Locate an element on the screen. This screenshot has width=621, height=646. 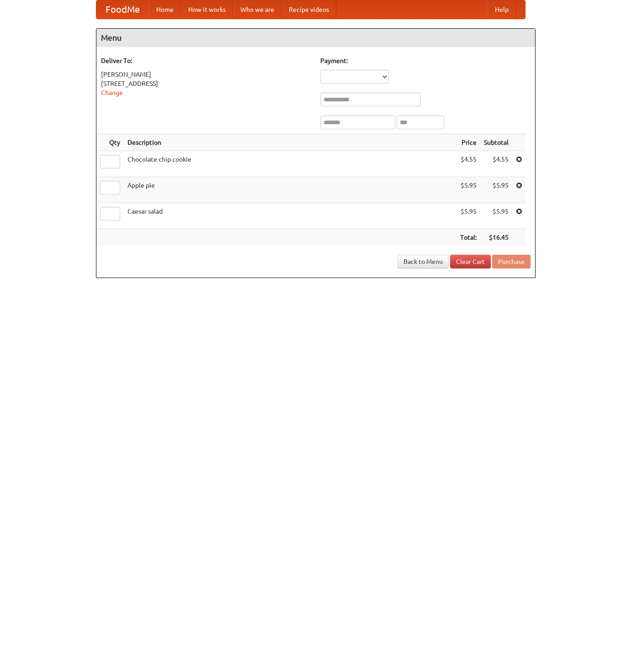
a: Help is located at coordinates (501, 10).